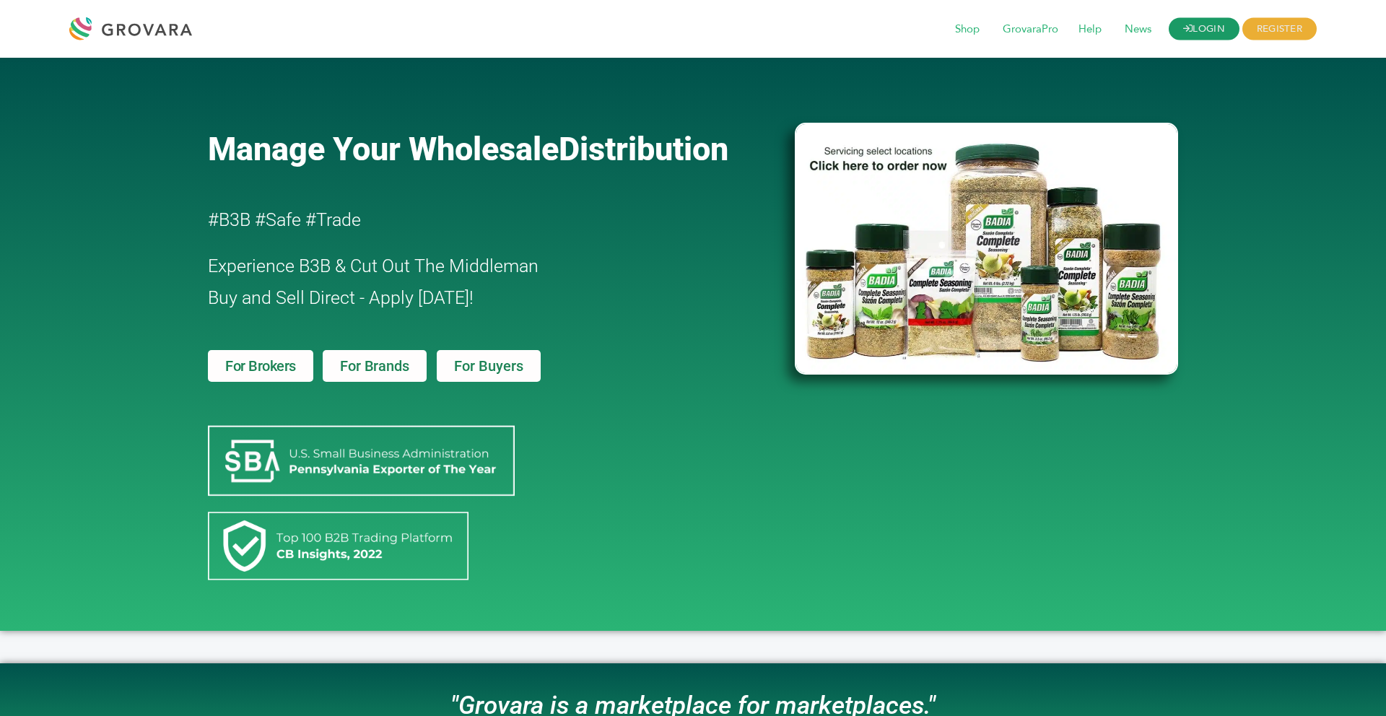 Image resolution: width=1386 pixels, height=716 pixels. What do you see at coordinates (261, 366) in the screenshot?
I see `span: For Brokers` at bounding box center [261, 366].